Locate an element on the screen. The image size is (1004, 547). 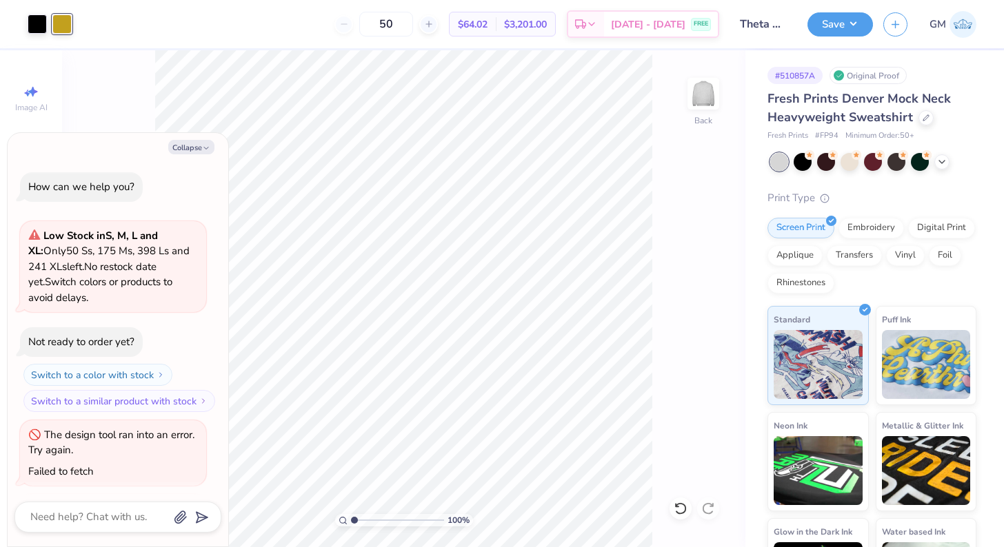
span: Only 50 Ss, 175 Ms, 398 Ls and 241 XLs left. Switch colors or products to avoid delays. is located at coordinates (109, 267).